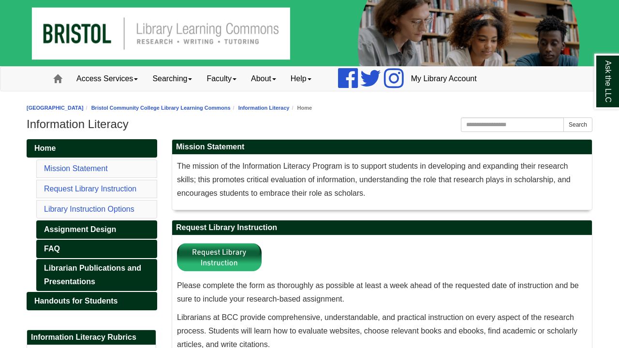 The width and height of the screenshot is (619, 348). I want to click on a: FAQ, so click(97, 249).